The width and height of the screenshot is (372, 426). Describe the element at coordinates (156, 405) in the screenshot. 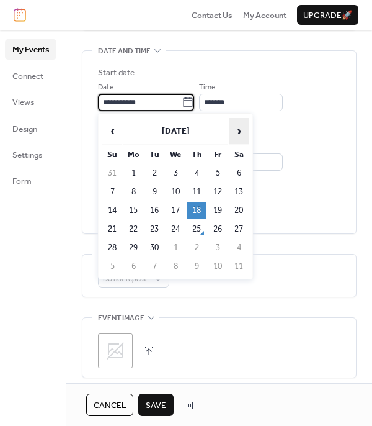

I see `button: Save` at that location.